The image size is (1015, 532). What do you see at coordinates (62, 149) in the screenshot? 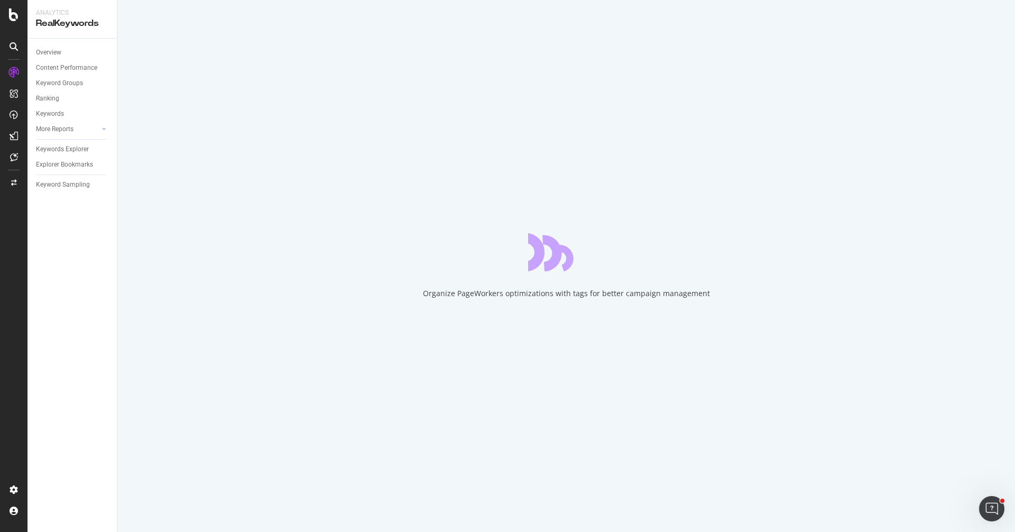
I see `div: Keywords Explorer` at bounding box center [62, 149].